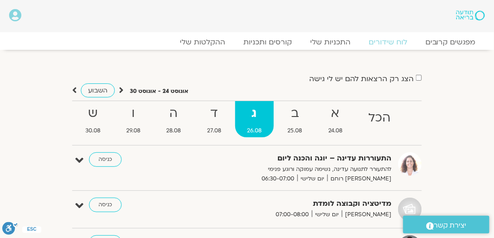 The height and width of the screenshot is (238, 494). I want to click on a: הכל, so click(379, 119).